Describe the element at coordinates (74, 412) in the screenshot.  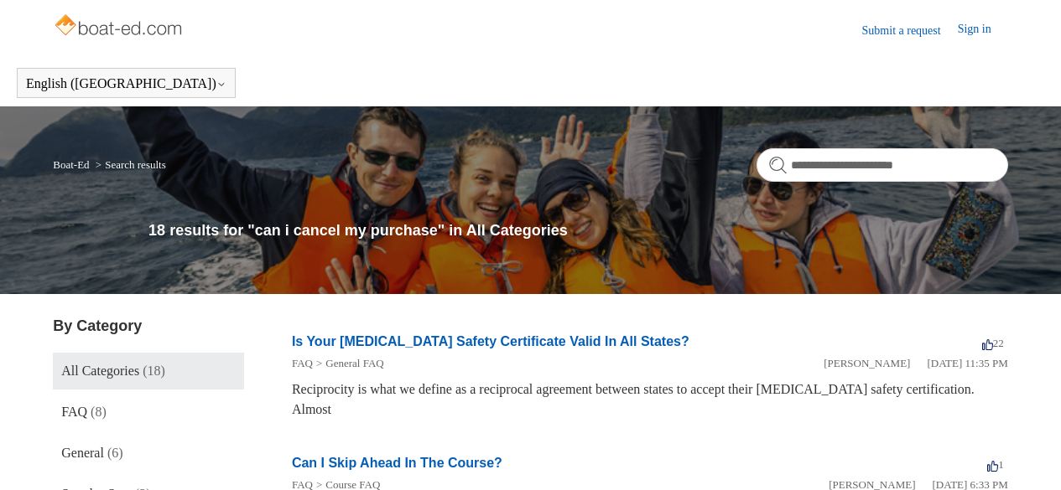
I see `span: FAQ` at that location.